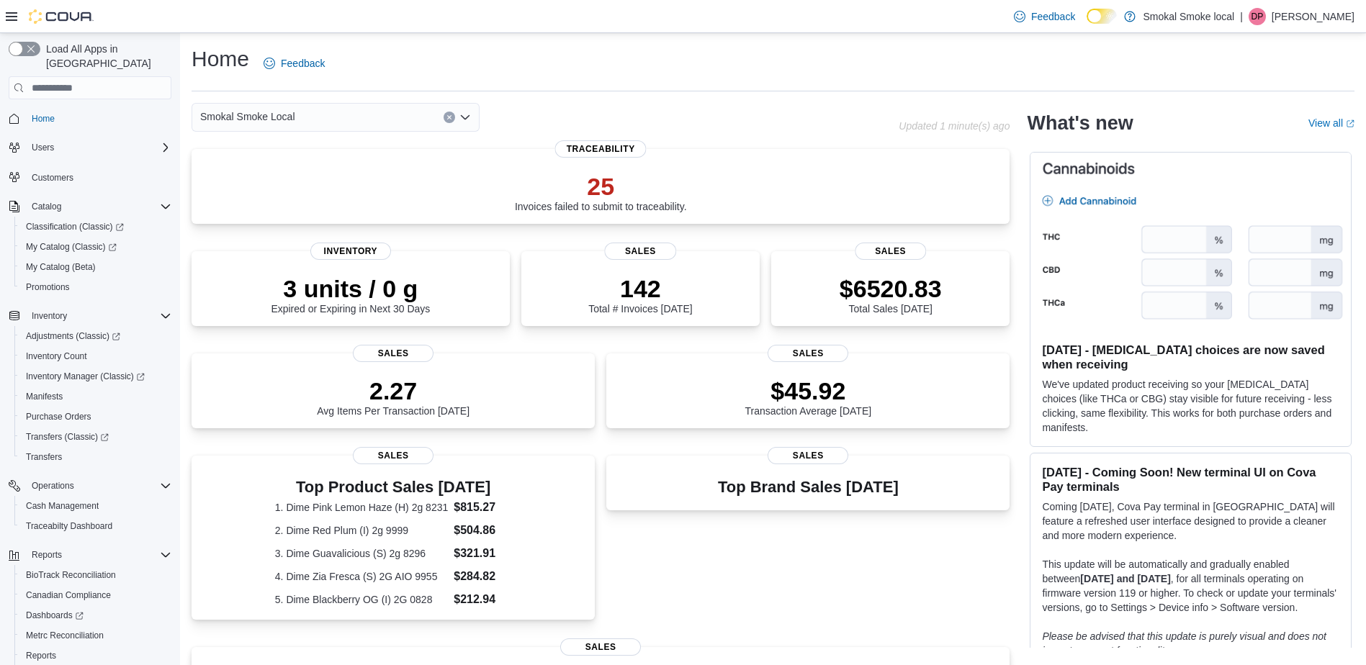 This screenshot has width=1366, height=665. I want to click on img: Cova, so click(61, 17).